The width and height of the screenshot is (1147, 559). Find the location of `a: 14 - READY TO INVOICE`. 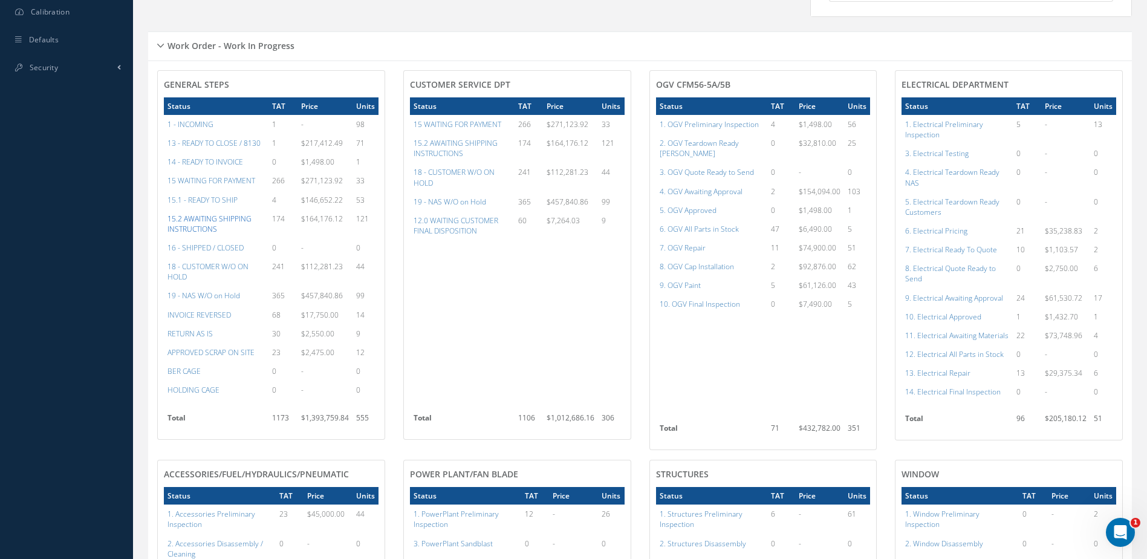

a: 14 - READY TO INVOICE is located at coordinates (205, 161).